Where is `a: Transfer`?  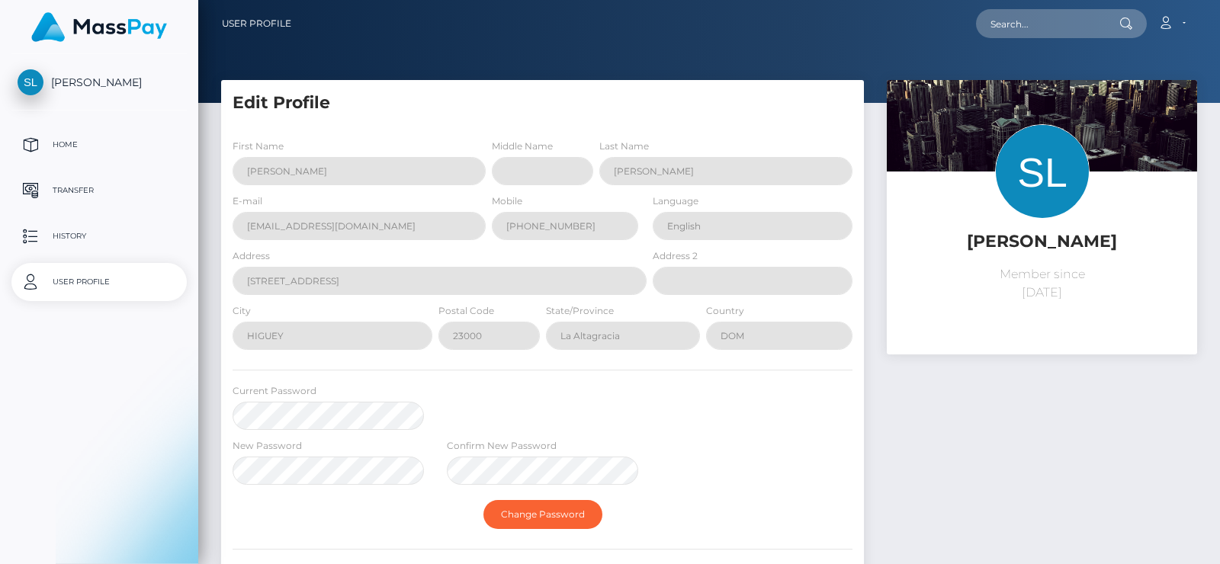 a: Transfer is located at coordinates (99, 191).